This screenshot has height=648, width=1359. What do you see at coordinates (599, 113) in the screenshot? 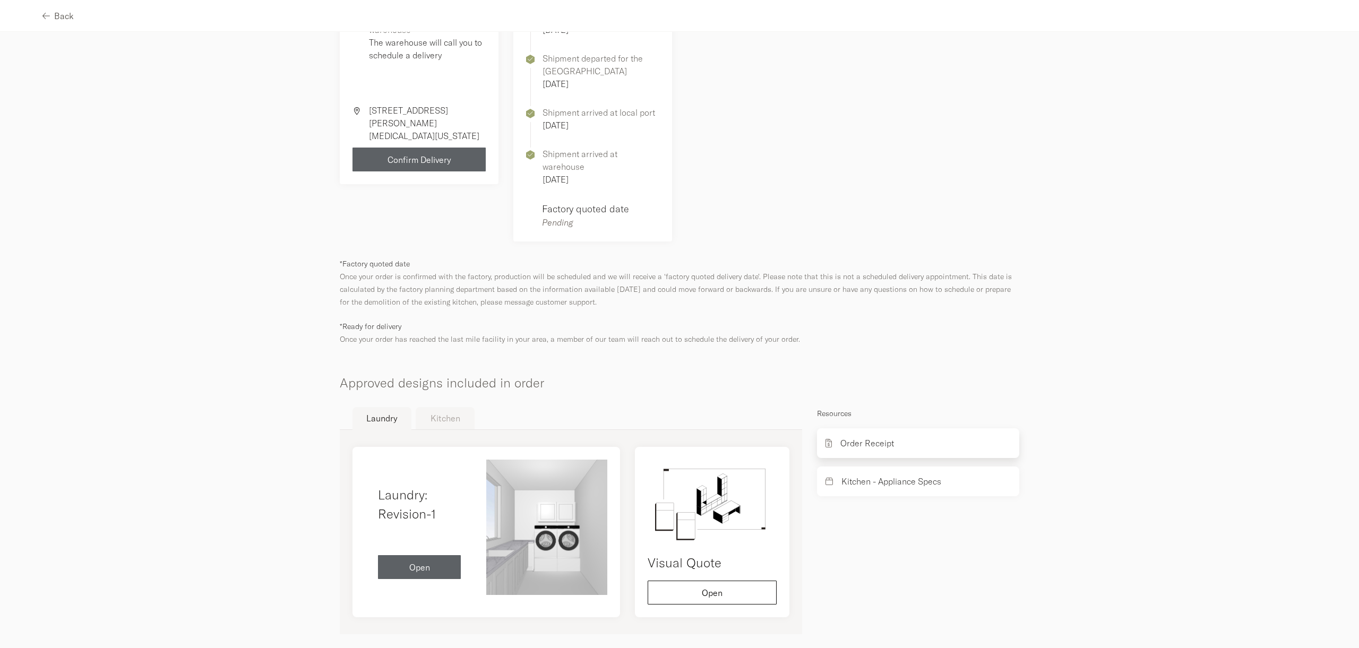
I see `p: Shipment arrived at local port` at bounding box center [599, 113].